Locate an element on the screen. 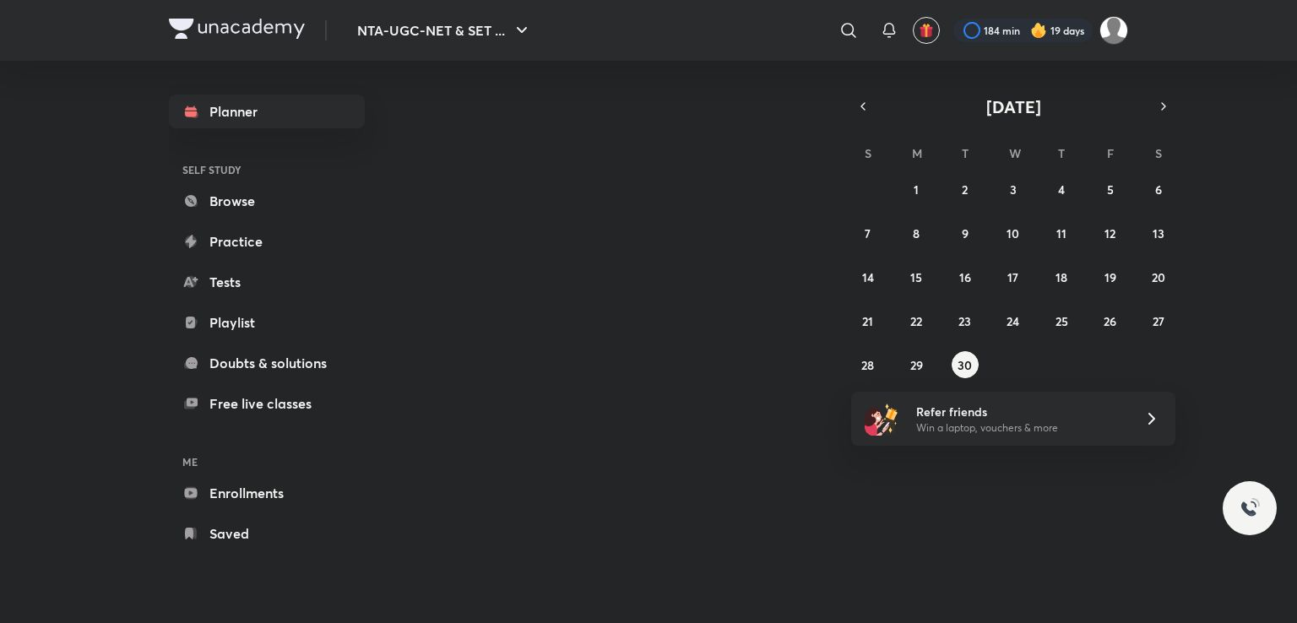 The image size is (1297, 623). a: Saved is located at coordinates (267, 534).